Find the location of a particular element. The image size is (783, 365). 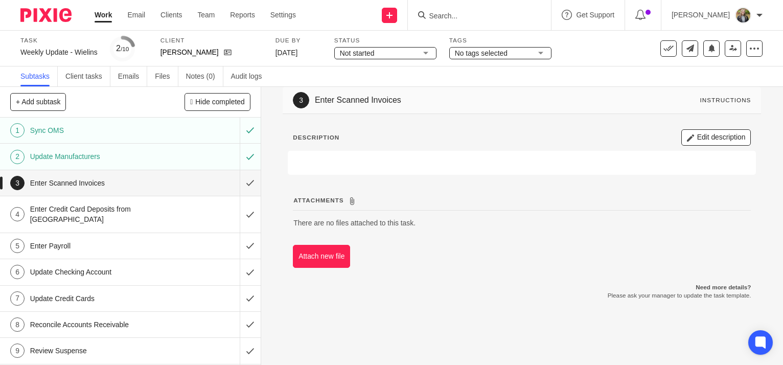

h1: Enter Payroll is located at coordinates (97, 246).